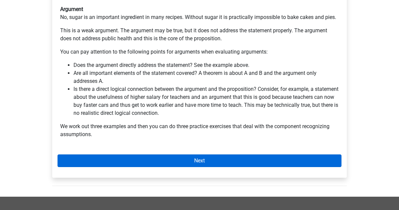 This screenshot has width=399, height=210. Describe the element at coordinates (200, 13) in the screenshot. I see `p: No, sugar is an important ingredient in many recipes. Without sugar it is practically impossible ...` at that location.